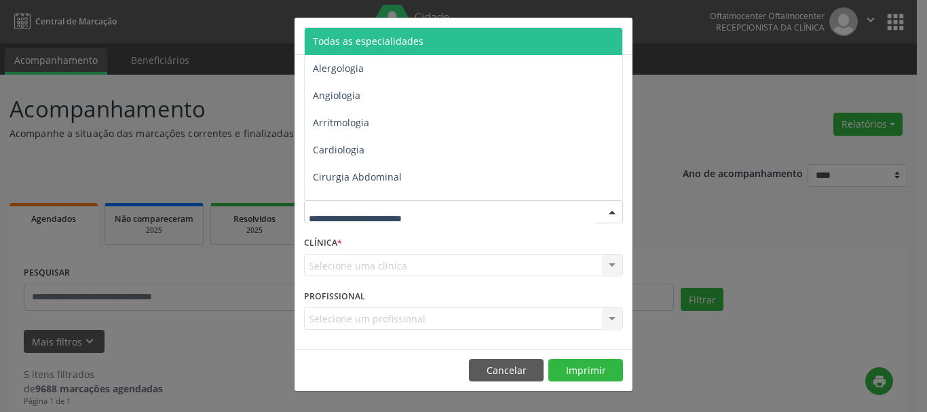  Describe the element at coordinates (338, 68) in the screenshot. I see `span: Alergologia` at that location.